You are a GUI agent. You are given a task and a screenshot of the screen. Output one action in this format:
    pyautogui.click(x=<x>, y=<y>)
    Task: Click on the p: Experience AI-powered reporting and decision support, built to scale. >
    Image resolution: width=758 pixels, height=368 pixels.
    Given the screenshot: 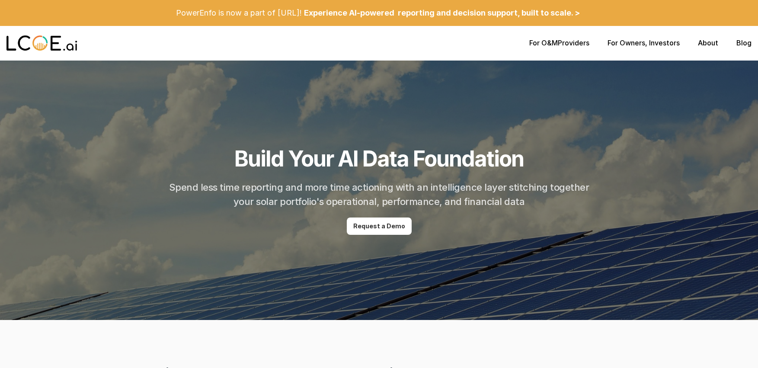 What is the action you would take?
    pyautogui.click(x=442, y=13)
    